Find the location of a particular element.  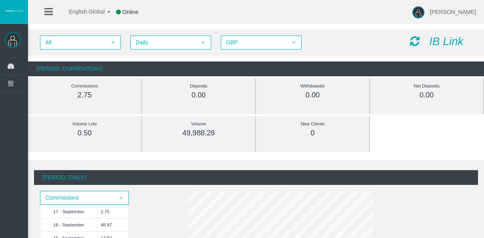

span: Daily is located at coordinates (164, 42).